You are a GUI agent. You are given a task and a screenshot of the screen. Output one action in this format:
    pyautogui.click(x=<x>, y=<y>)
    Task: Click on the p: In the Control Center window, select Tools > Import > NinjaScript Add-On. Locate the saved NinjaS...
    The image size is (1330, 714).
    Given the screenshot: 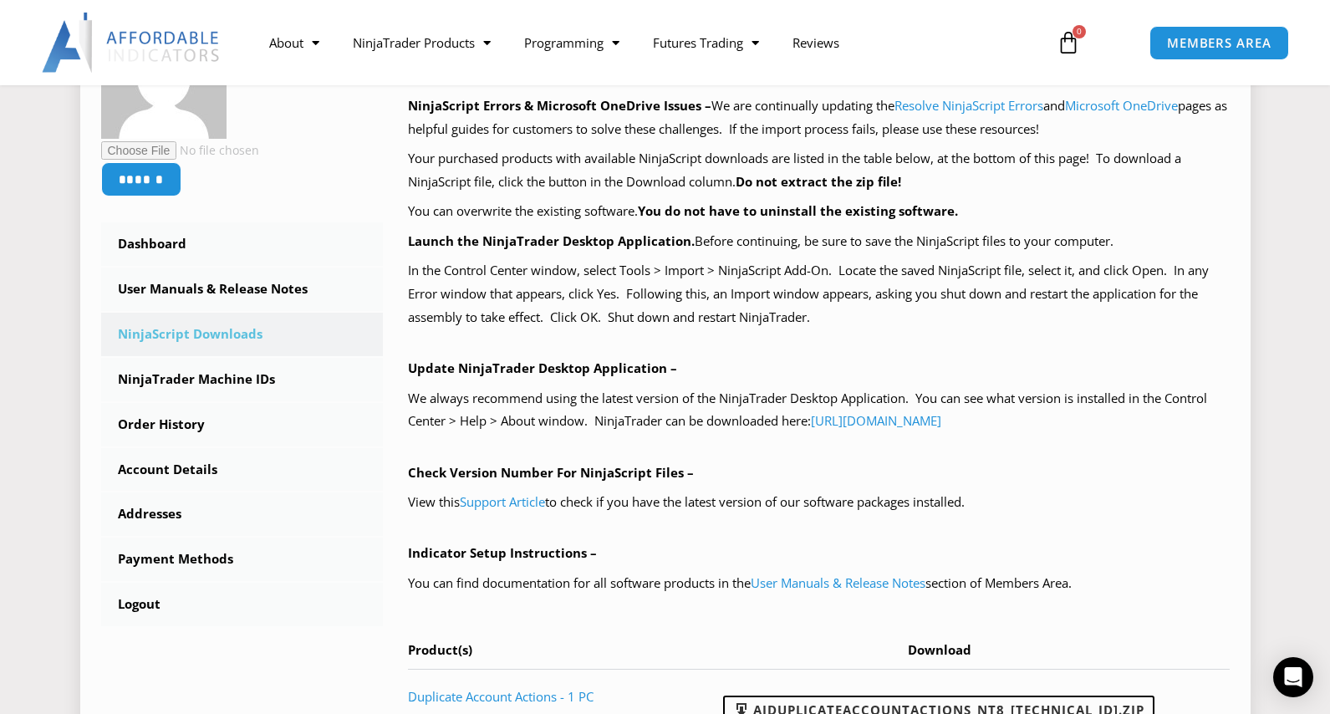 What is the action you would take?
    pyautogui.click(x=819, y=294)
    